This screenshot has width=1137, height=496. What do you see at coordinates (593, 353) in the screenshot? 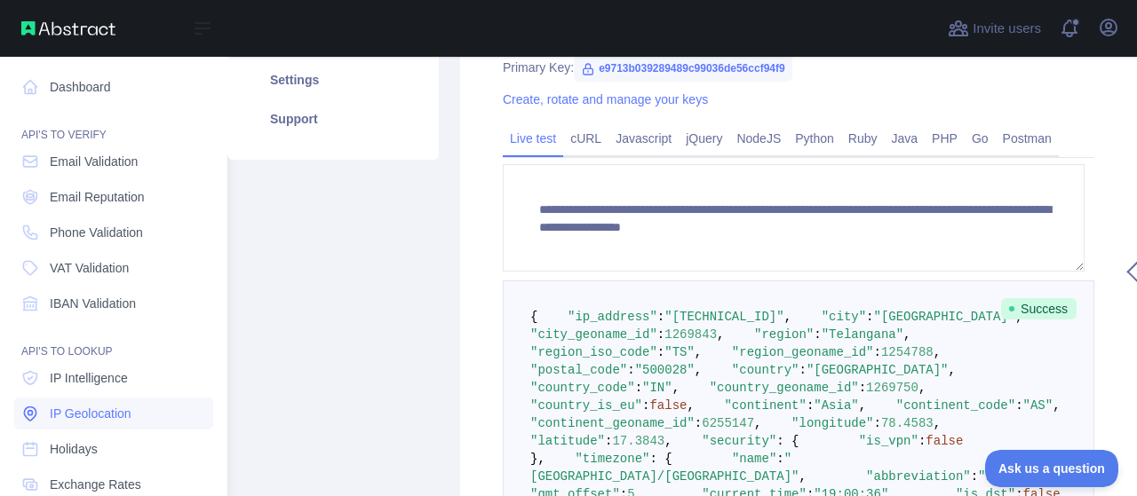
I see `span: "region_iso_code"` at bounding box center [593, 353].